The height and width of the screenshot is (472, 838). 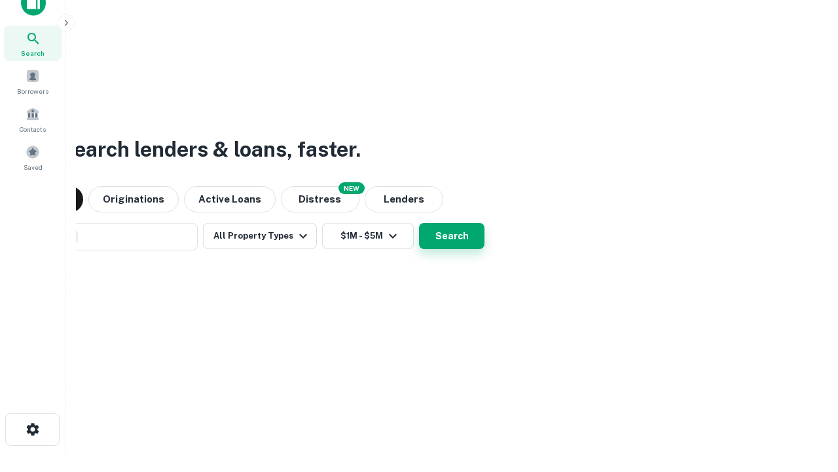 I want to click on span: Contacts, so click(x=33, y=129).